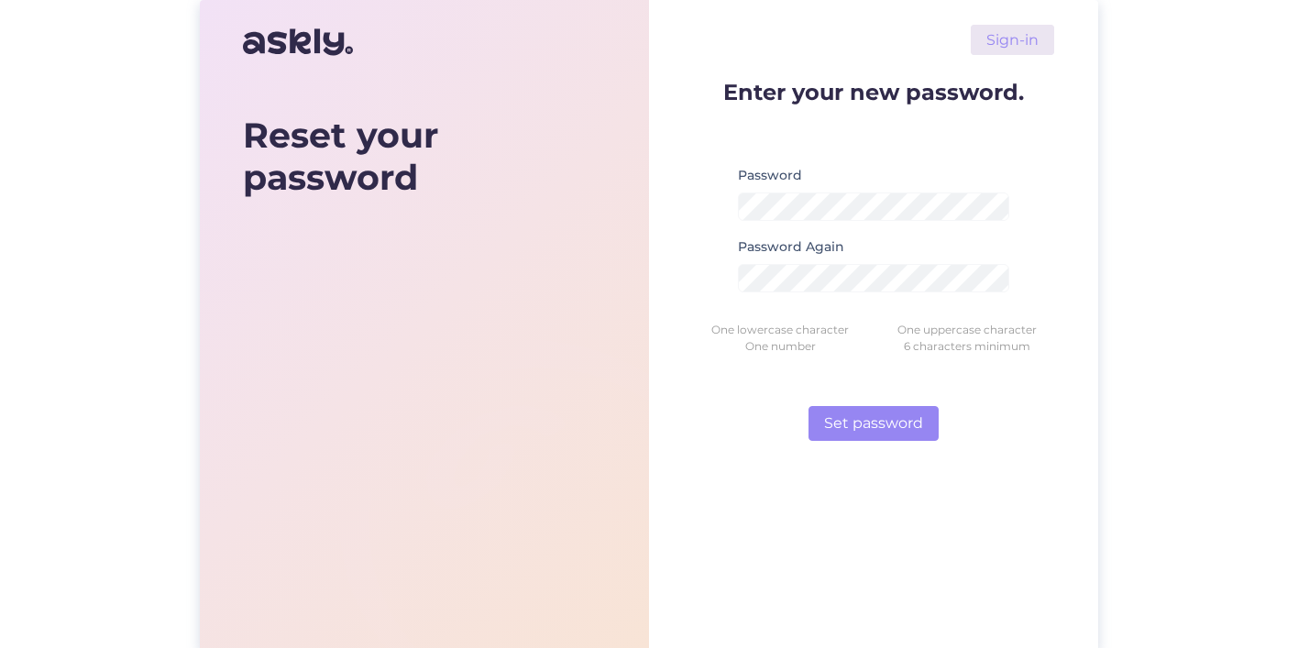 This screenshot has height=648, width=1298. What do you see at coordinates (874, 92) in the screenshot?
I see `p: Enter your new password.` at bounding box center [874, 92].